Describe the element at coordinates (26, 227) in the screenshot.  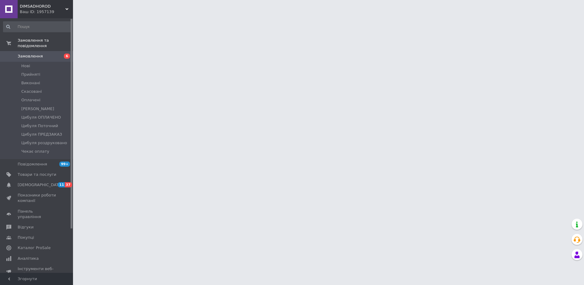
I see `span: Відгуки` at that location.